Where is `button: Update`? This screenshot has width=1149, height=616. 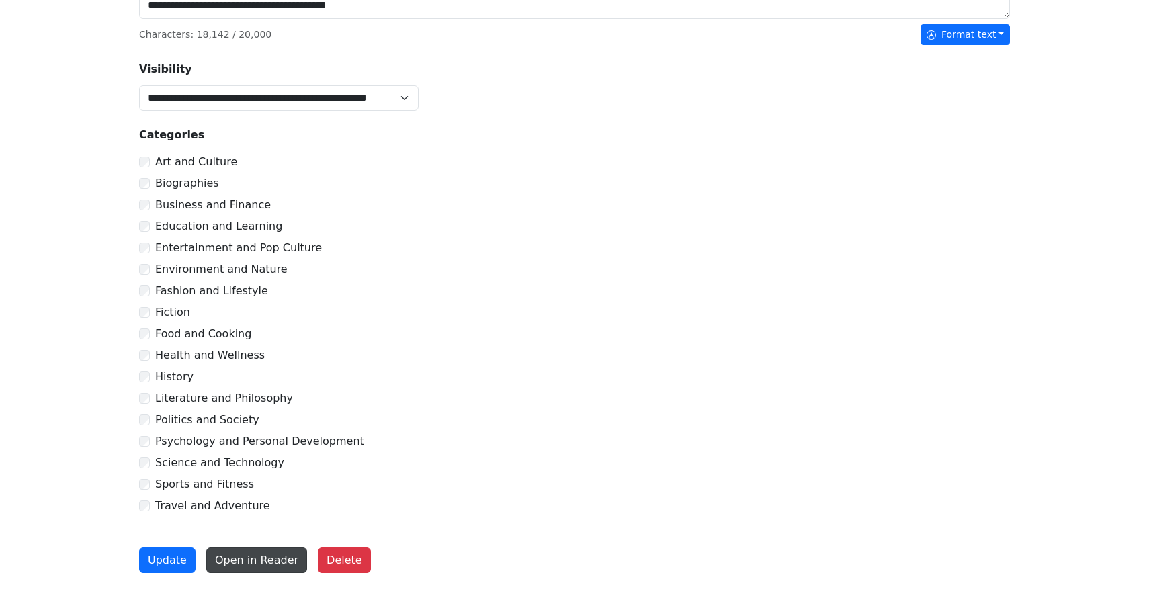
button: Update is located at coordinates (167, 560).